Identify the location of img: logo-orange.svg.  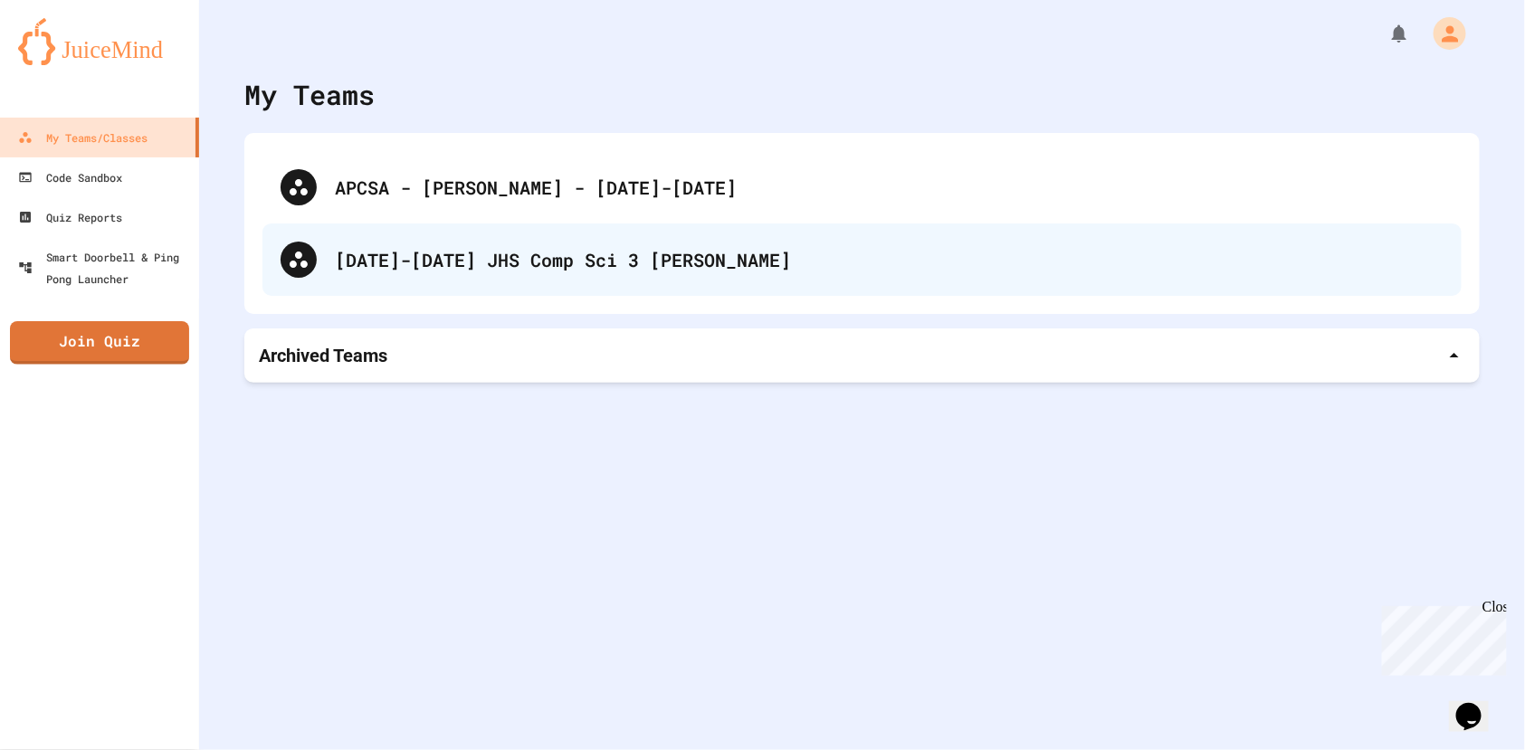
(100, 42).